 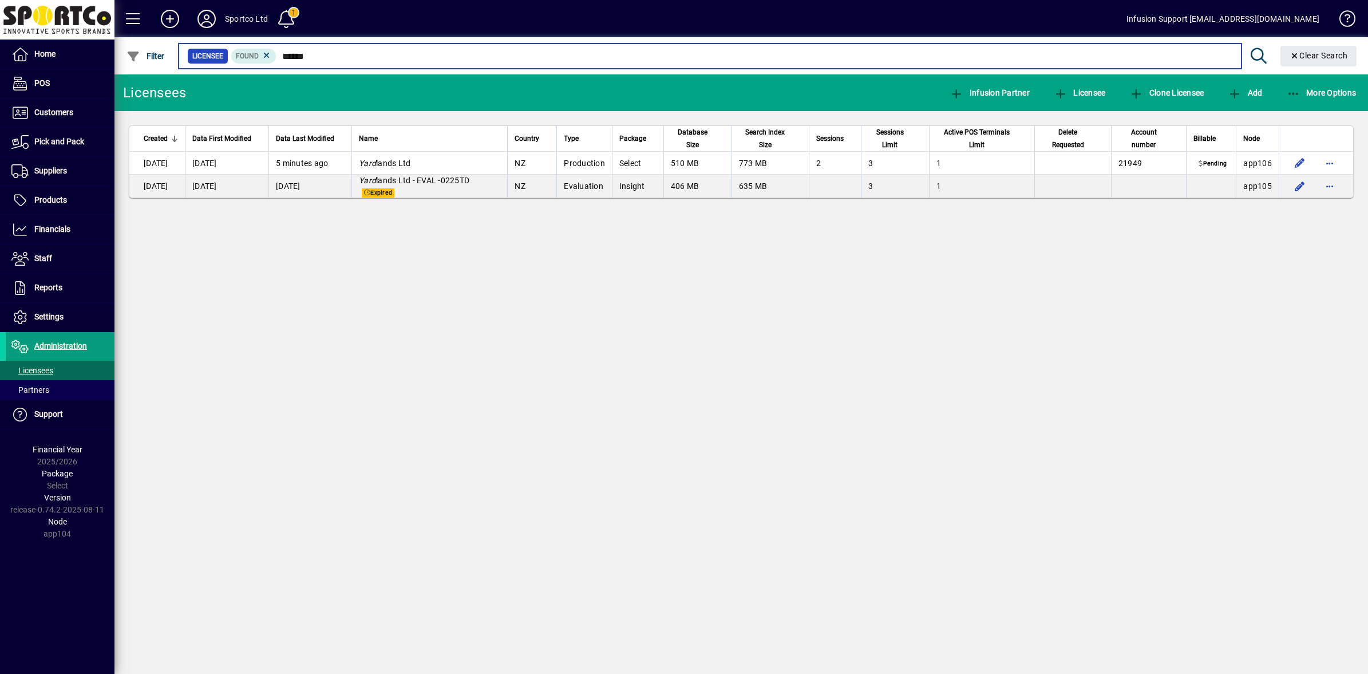 I want to click on span: Products, so click(x=50, y=200).